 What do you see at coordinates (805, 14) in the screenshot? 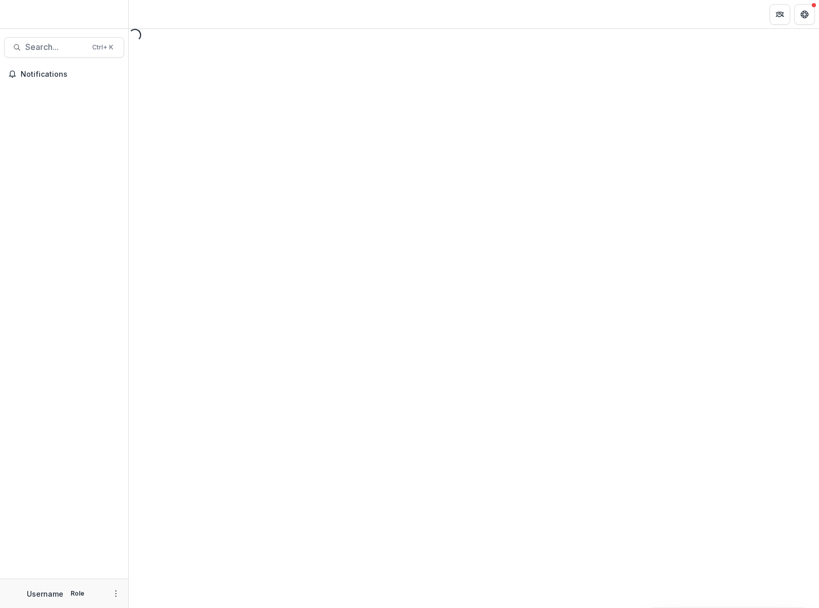
I see `button: Get Help` at bounding box center [805, 14].